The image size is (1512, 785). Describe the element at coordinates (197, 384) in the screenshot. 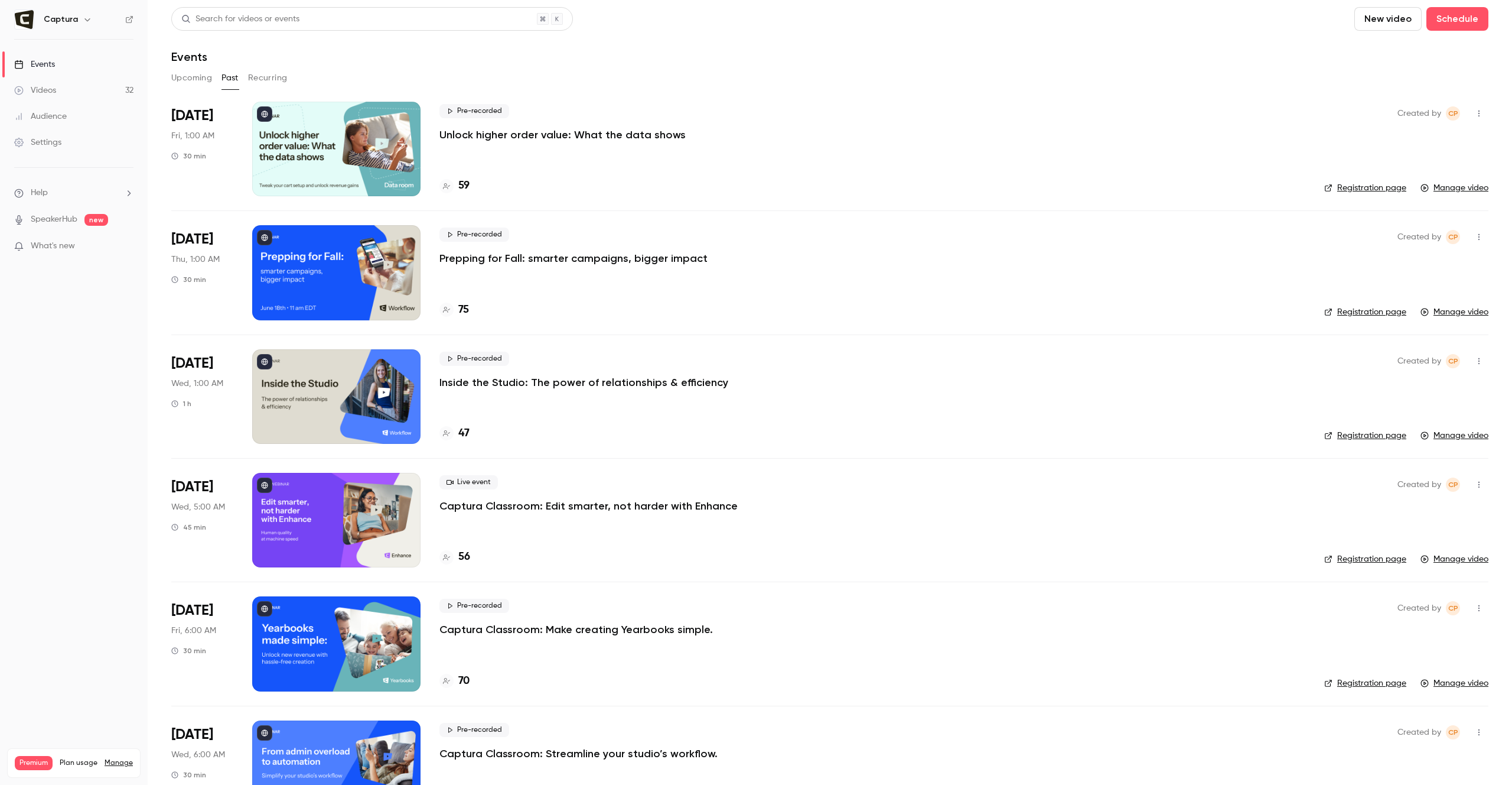

I see `span: Wed, 1:00 AM` at that location.